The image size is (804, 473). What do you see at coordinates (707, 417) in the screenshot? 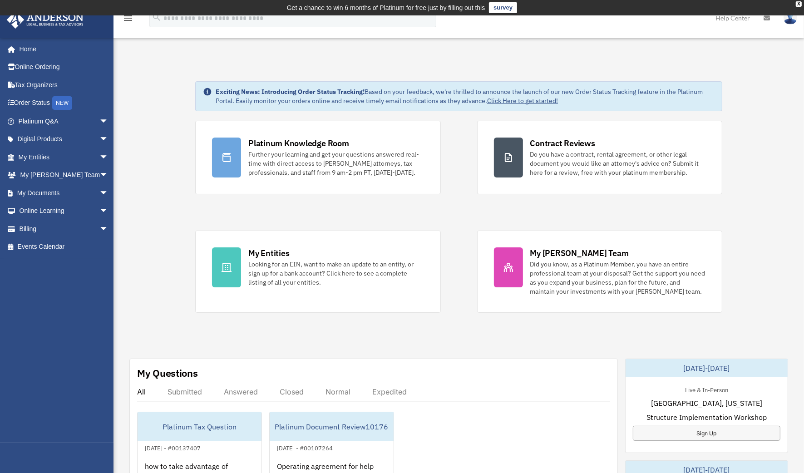
I see `span: Structure Implementation Workshop` at bounding box center [707, 417].